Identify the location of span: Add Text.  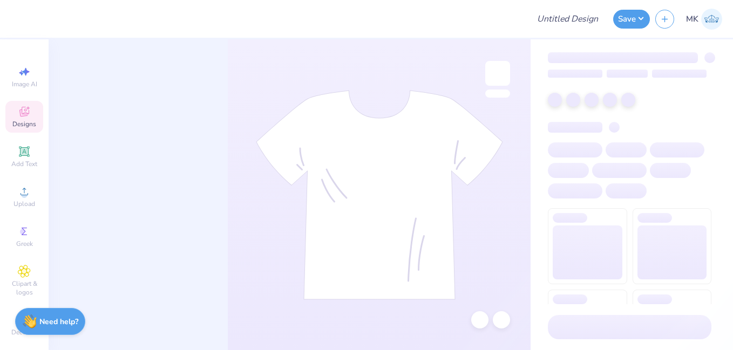
(24, 164).